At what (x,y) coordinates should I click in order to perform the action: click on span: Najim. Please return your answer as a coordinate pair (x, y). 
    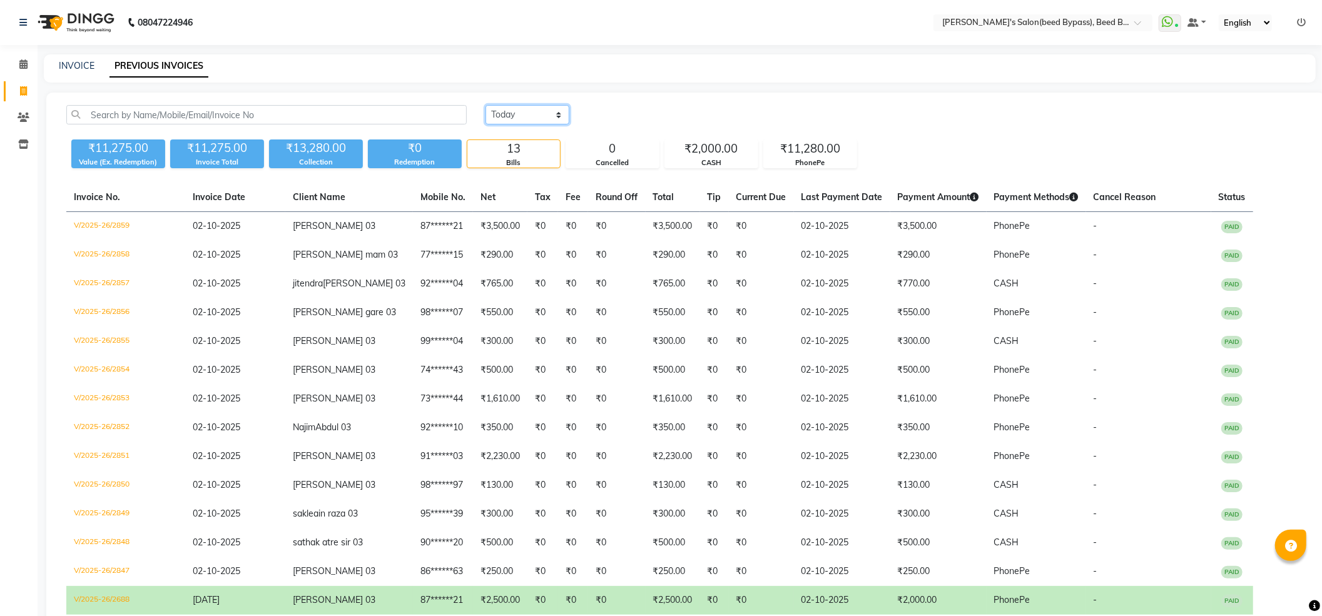
    Looking at the image, I should click on (304, 427).